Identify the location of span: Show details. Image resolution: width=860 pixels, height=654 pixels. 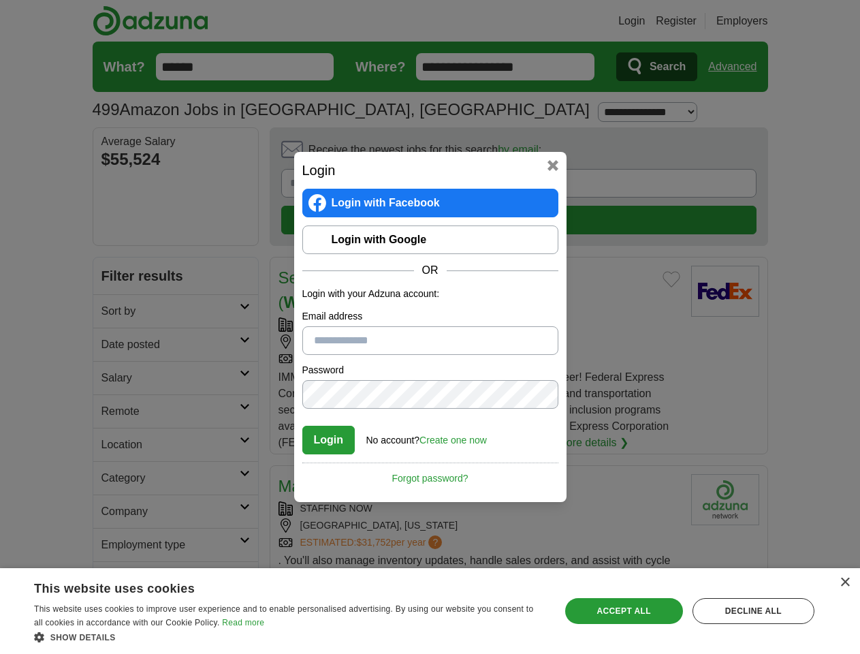
(83, 637).